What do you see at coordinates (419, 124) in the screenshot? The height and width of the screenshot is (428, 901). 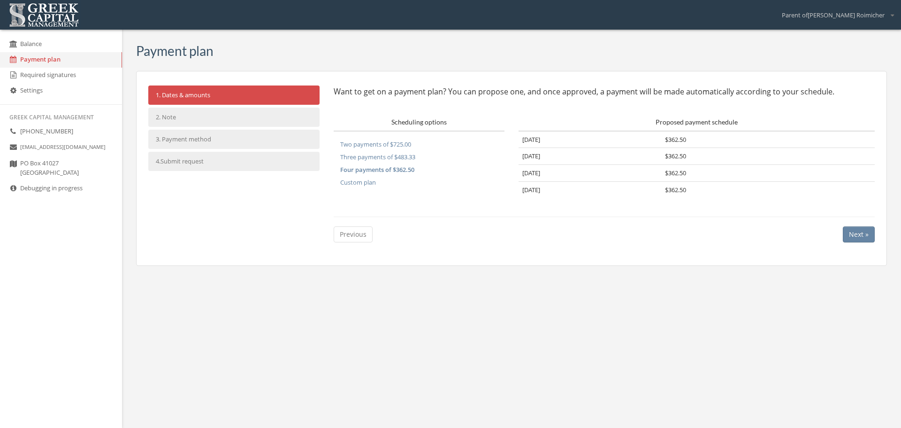 I see `th: Scheduling options` at bounding box center [419, 124].